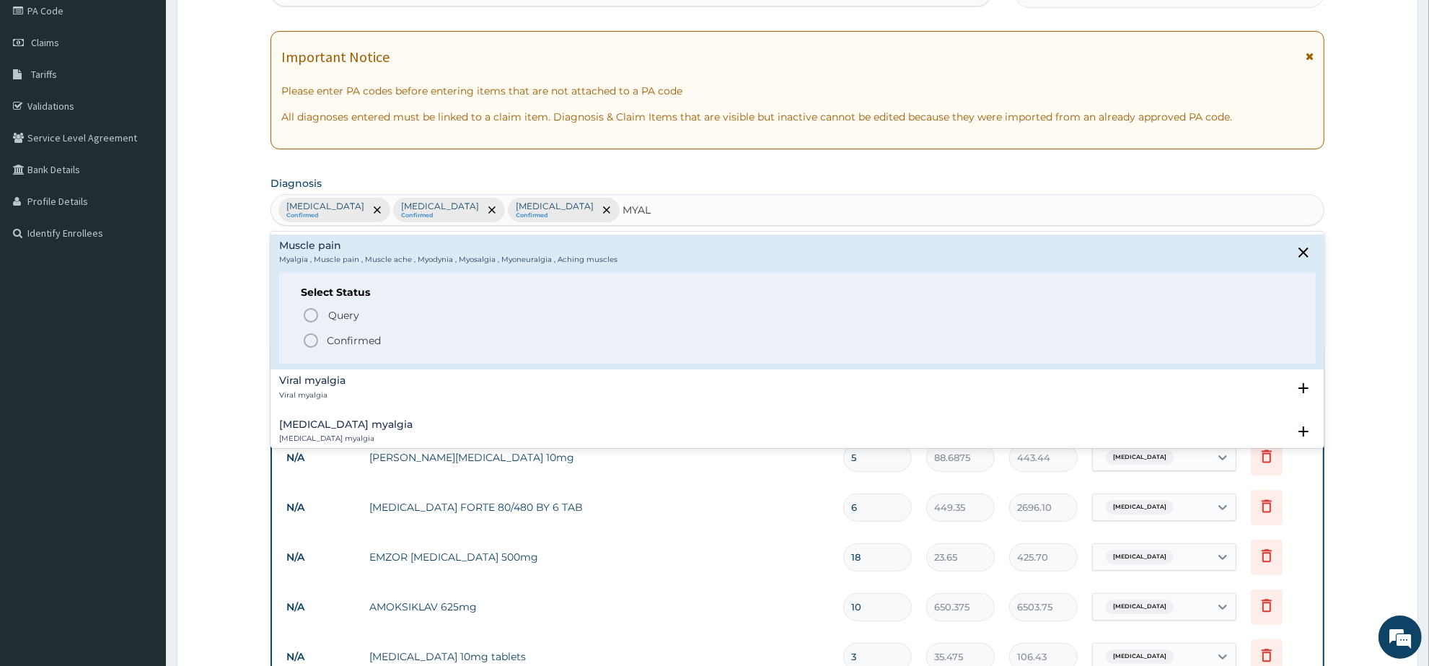 This screenshot has width=1429, height=666. What do you see at coordinates (141, 419) in the screenshot?
I see `textarea: Type your message and hit 'Enter'` at bounding box center [141, 419].